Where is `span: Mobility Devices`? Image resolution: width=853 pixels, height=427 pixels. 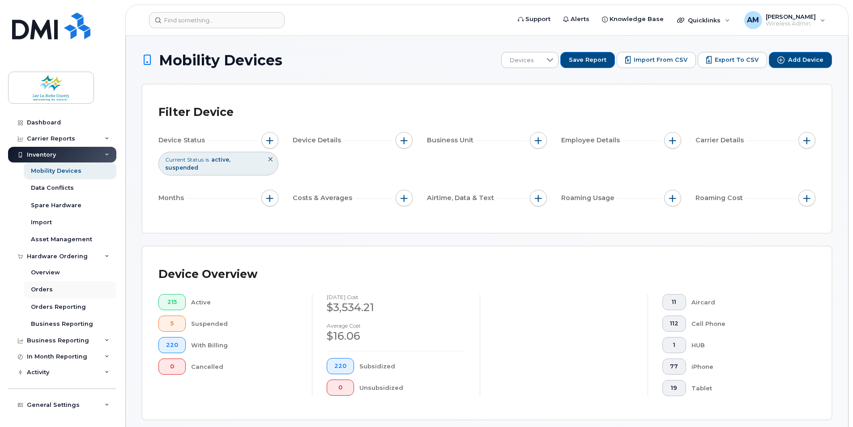 span: Mobility Devices is located at coordinates (221, 60).